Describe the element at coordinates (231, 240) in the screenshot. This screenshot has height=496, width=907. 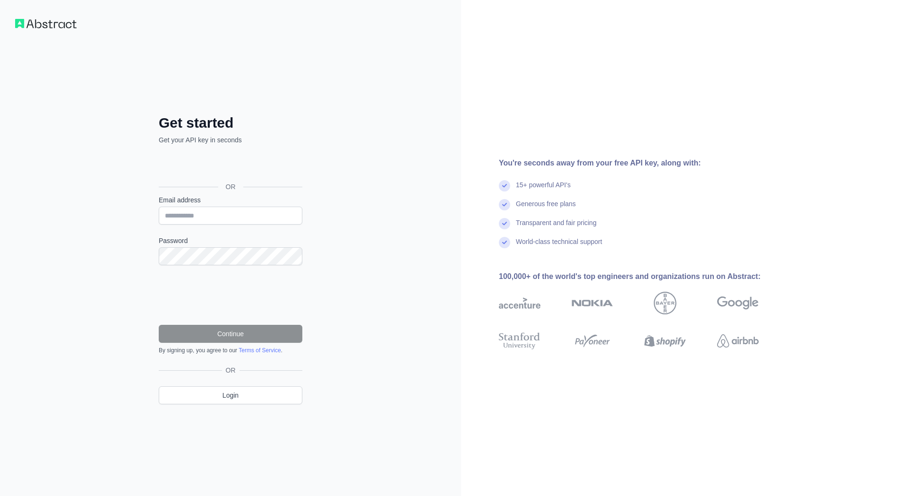
I see `label: Password` at that location.